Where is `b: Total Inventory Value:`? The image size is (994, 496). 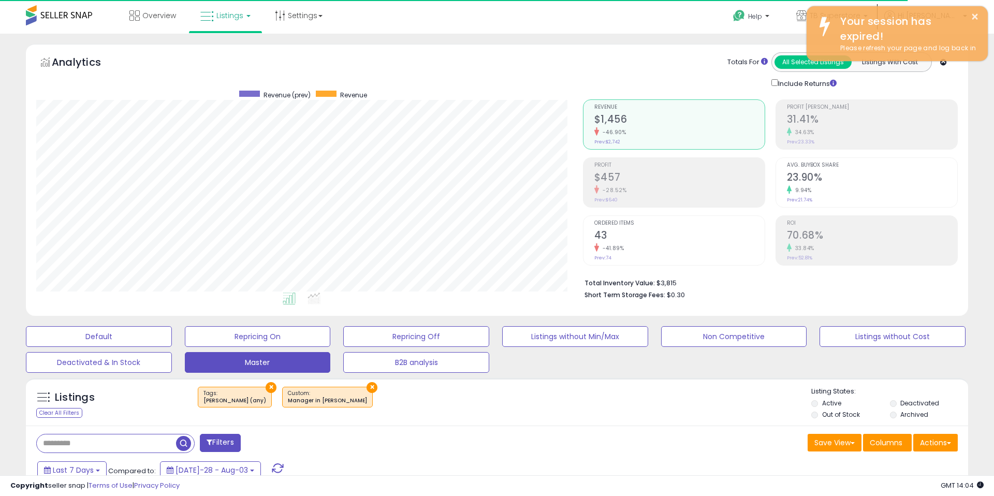
b: Total Inventory Value: is located at coordinates (620, 283).